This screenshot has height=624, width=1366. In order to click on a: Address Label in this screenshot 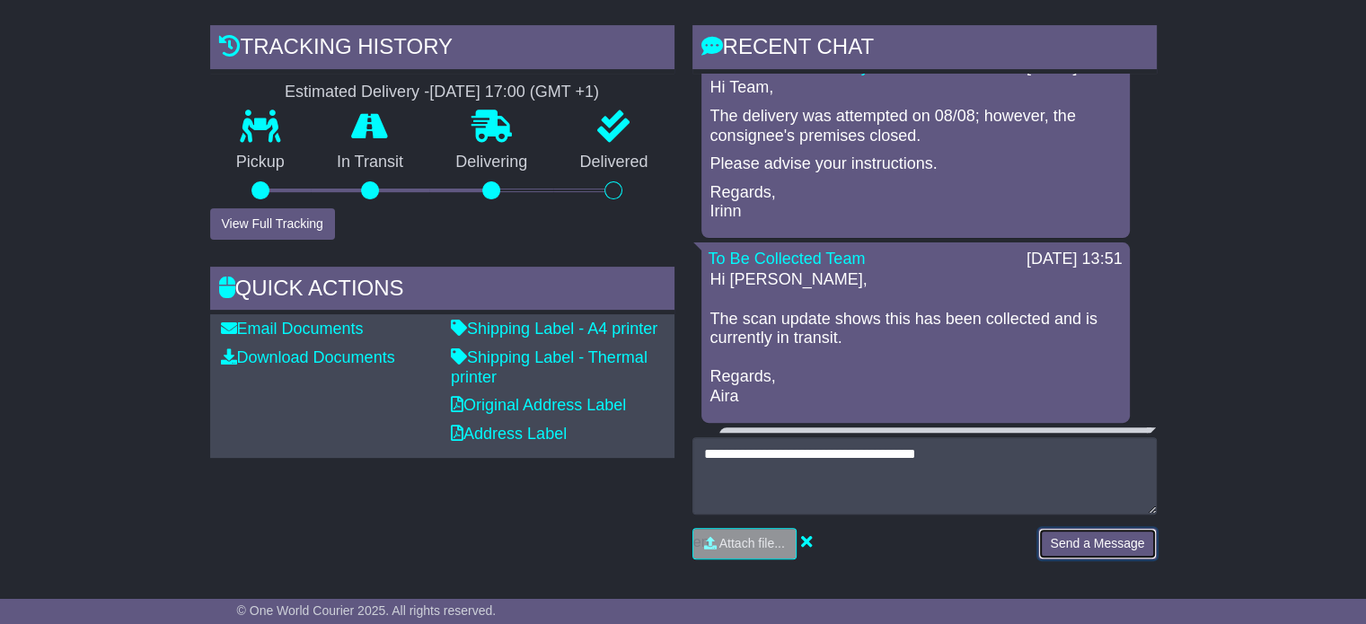, I will do `click(508, 434)`.